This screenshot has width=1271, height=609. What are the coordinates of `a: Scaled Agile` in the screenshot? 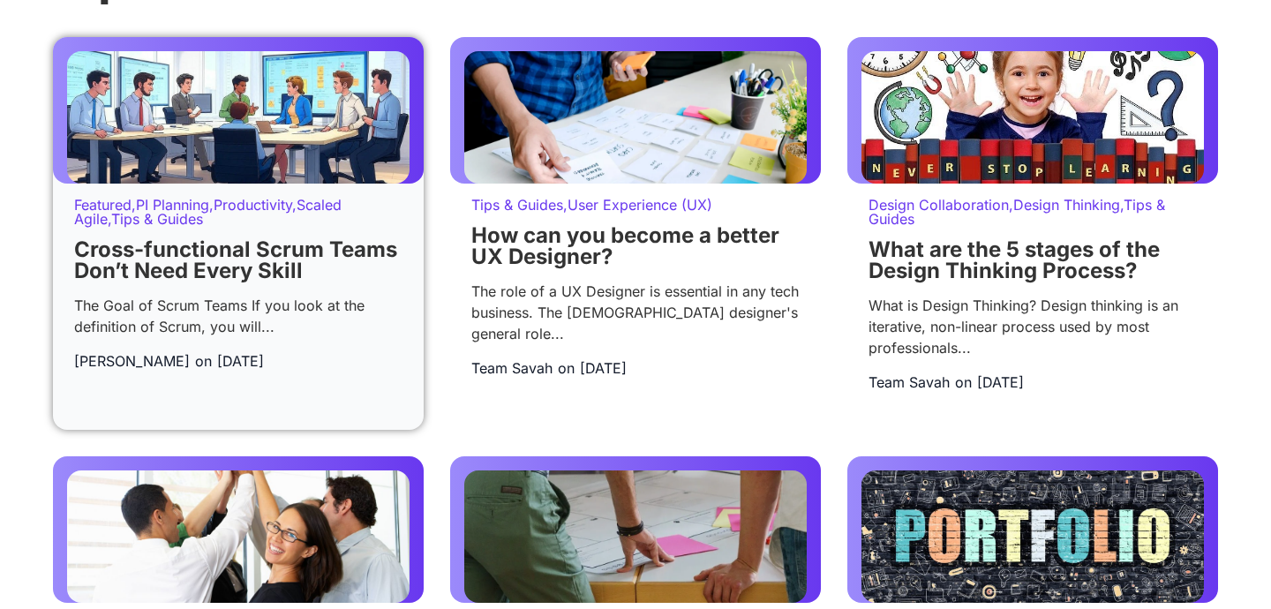 It's located at (207, 212).